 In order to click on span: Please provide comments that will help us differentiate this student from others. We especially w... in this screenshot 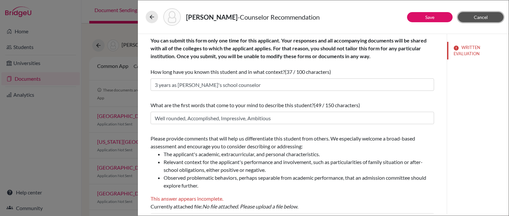, I will do `click(292, 162)`.